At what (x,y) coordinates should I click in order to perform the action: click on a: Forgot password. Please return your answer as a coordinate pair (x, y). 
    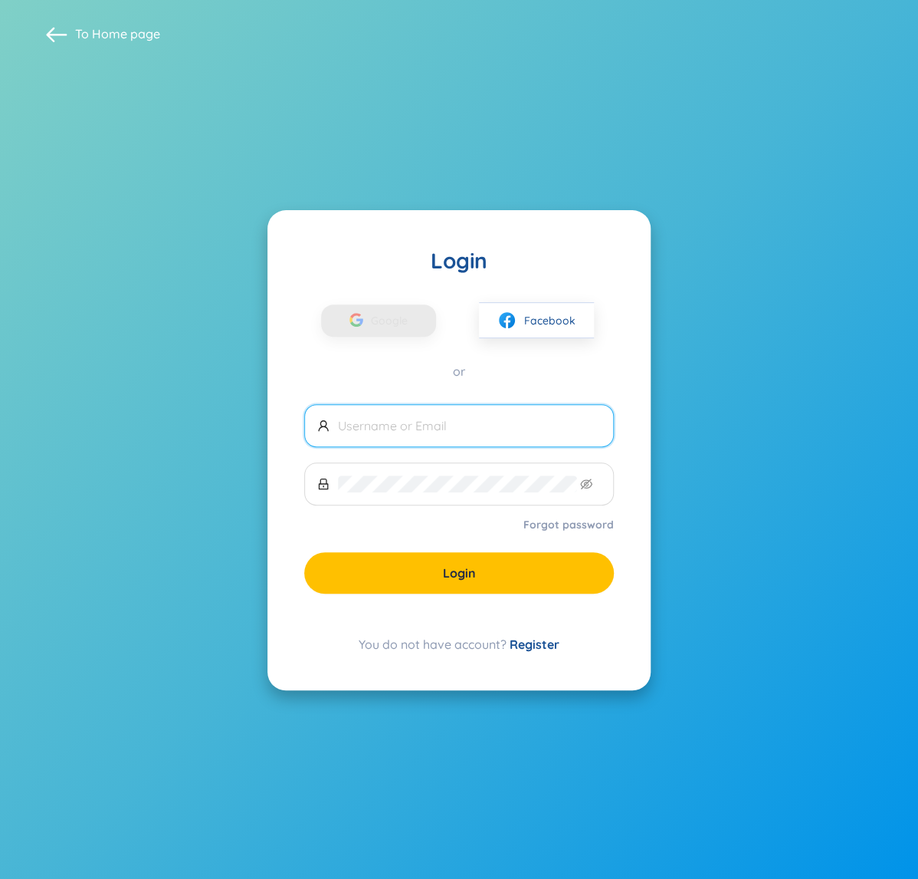
    Looking at the image, I should click on (569, 524).